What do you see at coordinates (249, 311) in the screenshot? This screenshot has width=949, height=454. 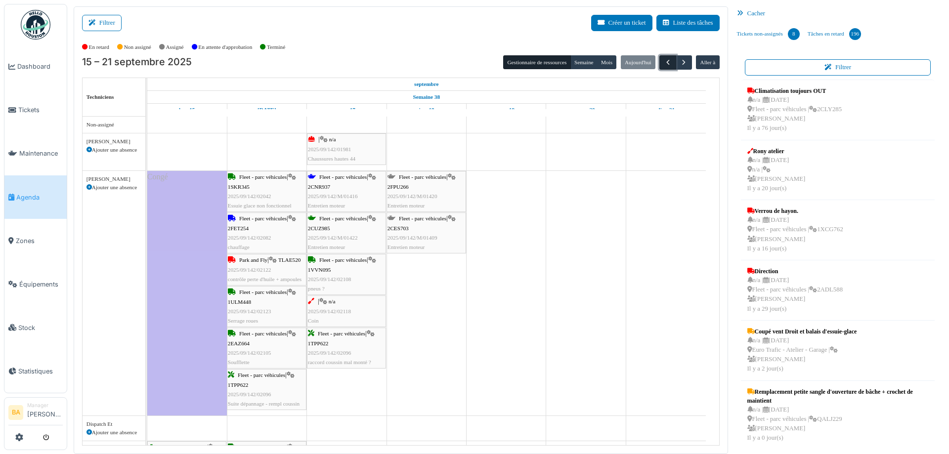 I see `span: 2025/09/142/02123` at bounding box center [249, 311].